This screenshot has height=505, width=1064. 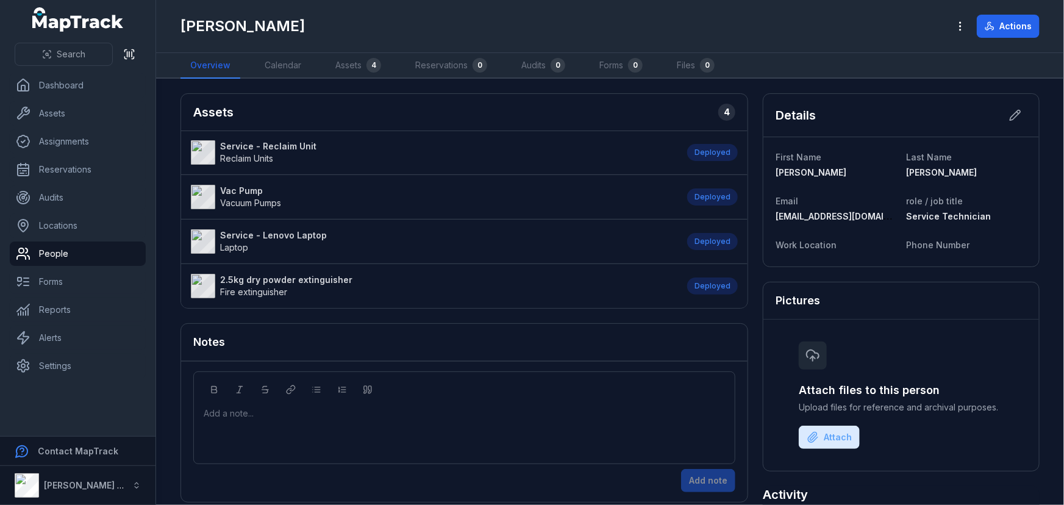 I want to click on a: Audits, so click(x=77, y=198).